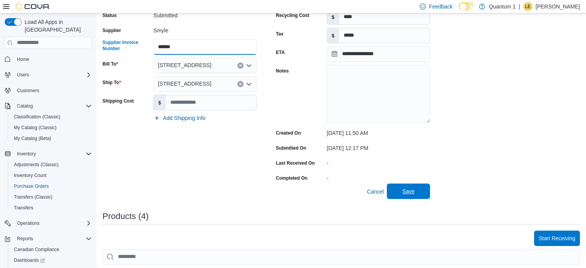 The width and height of the screenshot is (586, 268). What do you see at coordinates (180, 118) in the screenshot?
I see `button: Add Shipping Info` at bounding box center [180, 118].